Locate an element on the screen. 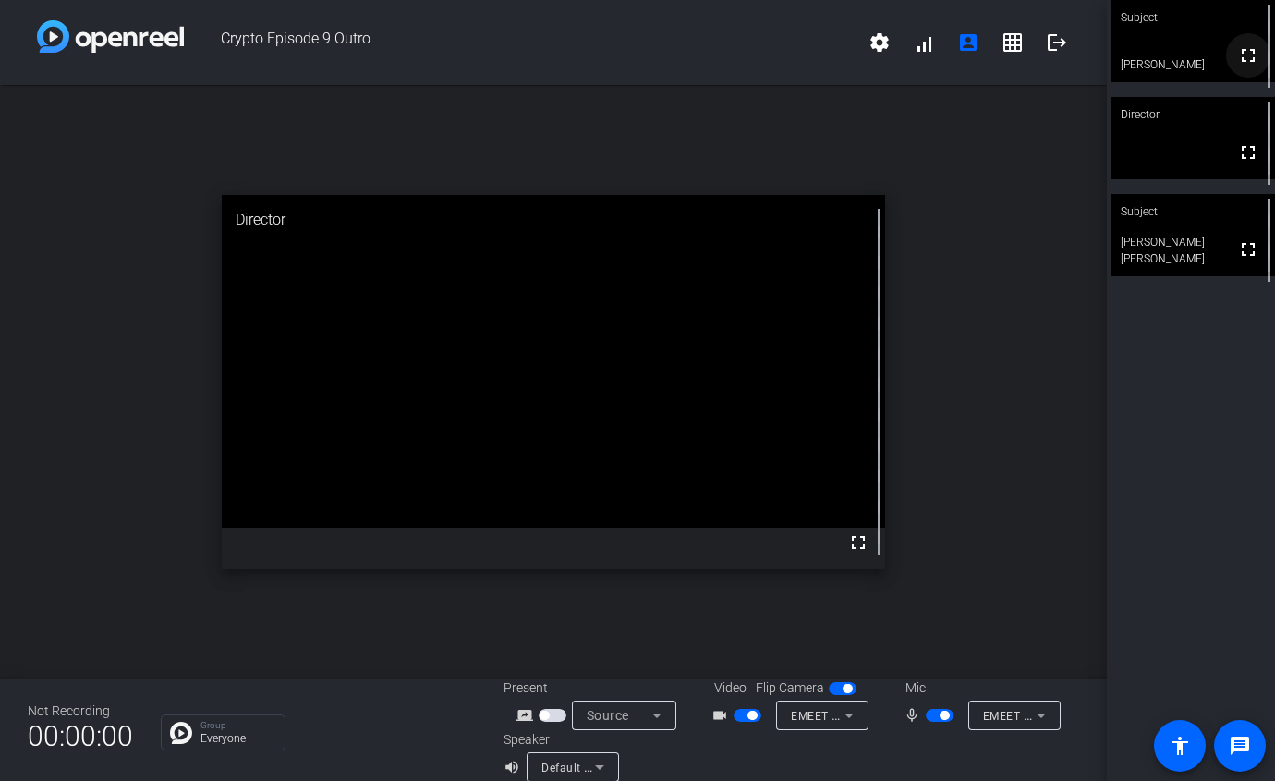  div: Not Recording is located at coordinates (80, 710).